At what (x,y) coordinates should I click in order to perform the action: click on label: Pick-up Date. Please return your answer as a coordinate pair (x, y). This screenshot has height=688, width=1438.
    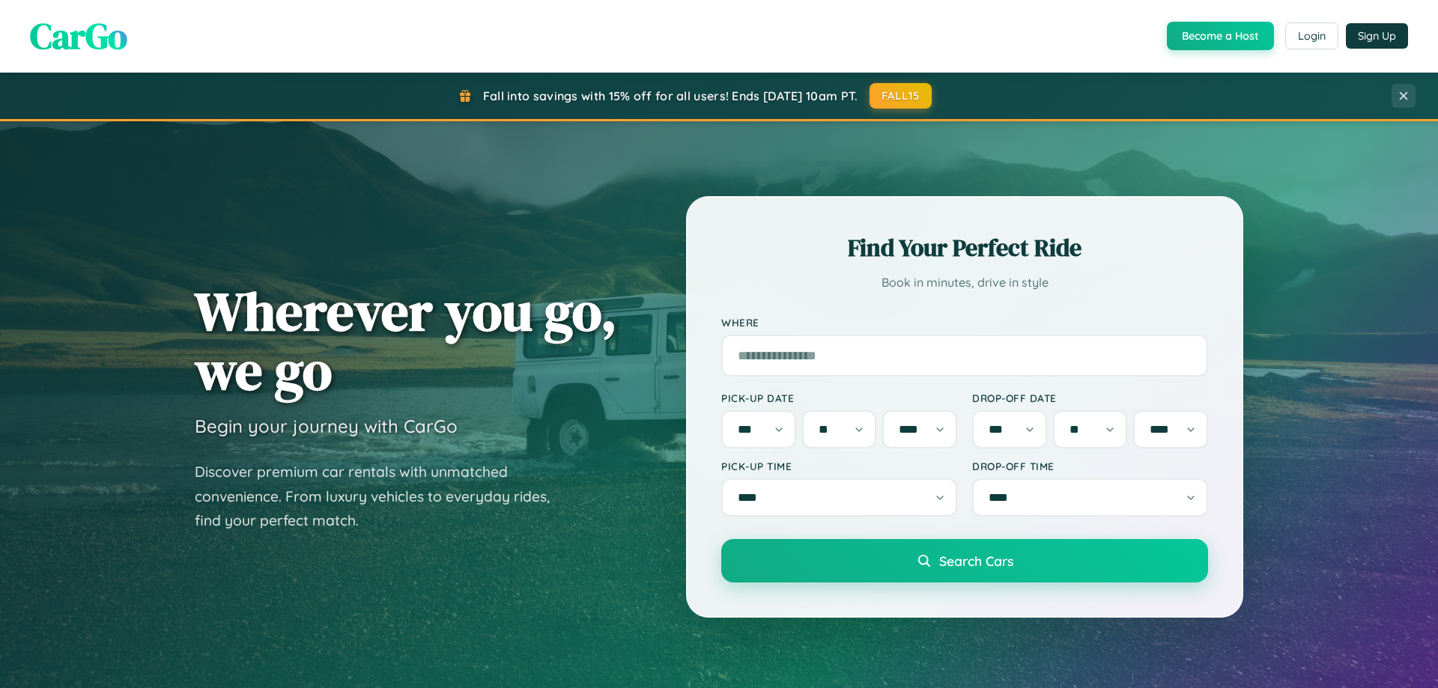
    Looking at the image, I should click on (839, 398).